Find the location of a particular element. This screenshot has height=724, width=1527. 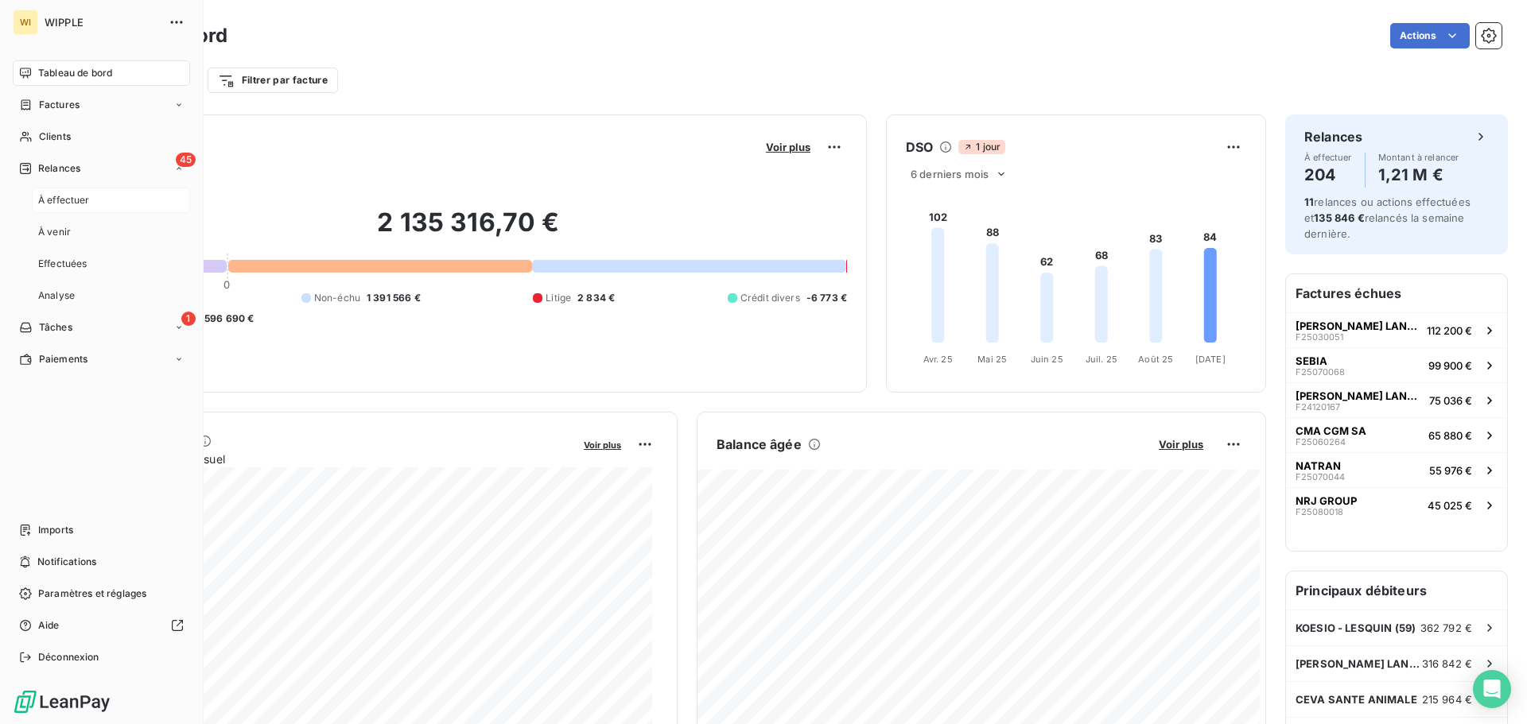

span: À venir is located at coordinates (54, 232).